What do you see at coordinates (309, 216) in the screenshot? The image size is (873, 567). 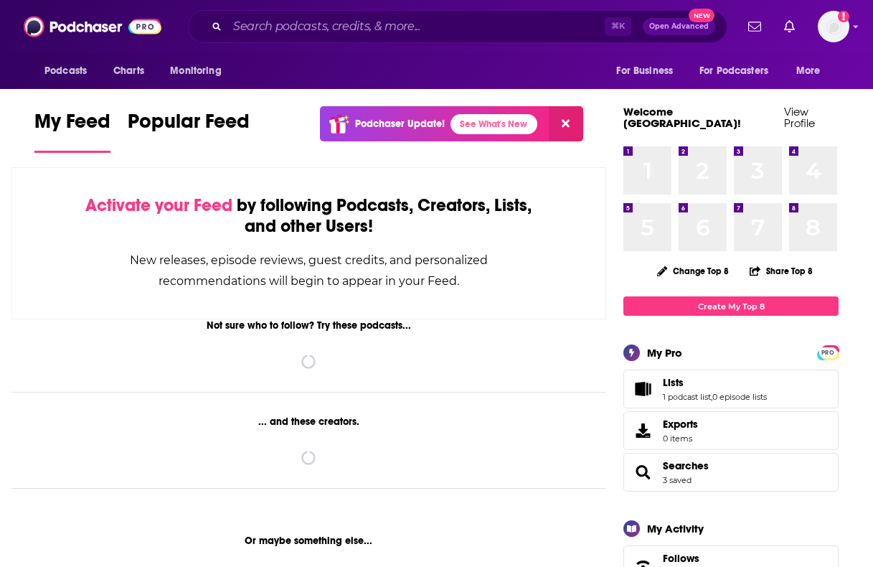 I see `div: by following Podcasts, Creators, Lists, and other Users!` at bounding box center [309, 216].